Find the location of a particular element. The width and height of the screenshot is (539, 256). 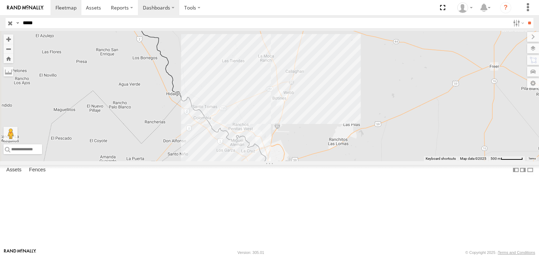

button: Keyboard shortcuts is located at coordinates (440, 158).